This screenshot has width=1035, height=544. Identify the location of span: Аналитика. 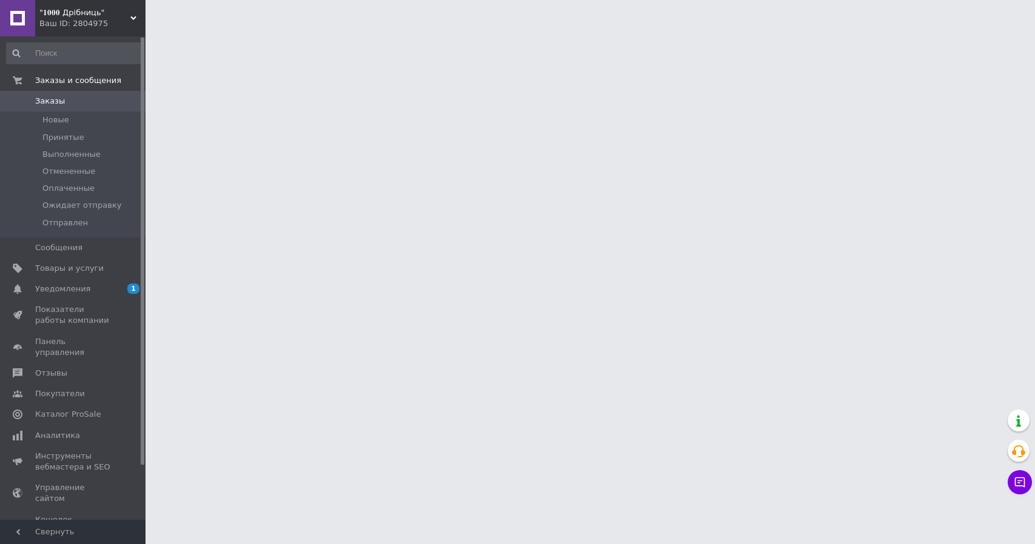
(58, 436).